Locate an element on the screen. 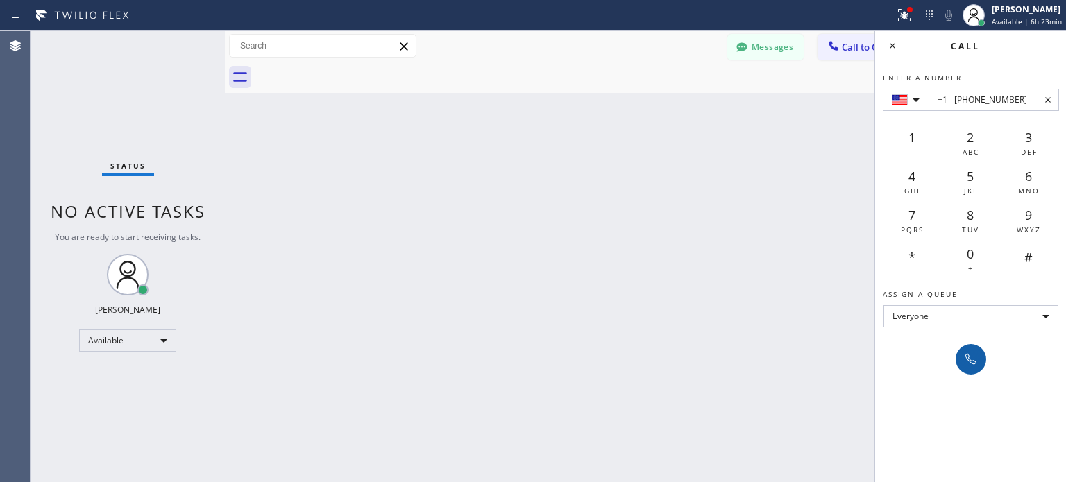 The image size is (1066, 482). button: Mute is located at coordinates (949, 15).